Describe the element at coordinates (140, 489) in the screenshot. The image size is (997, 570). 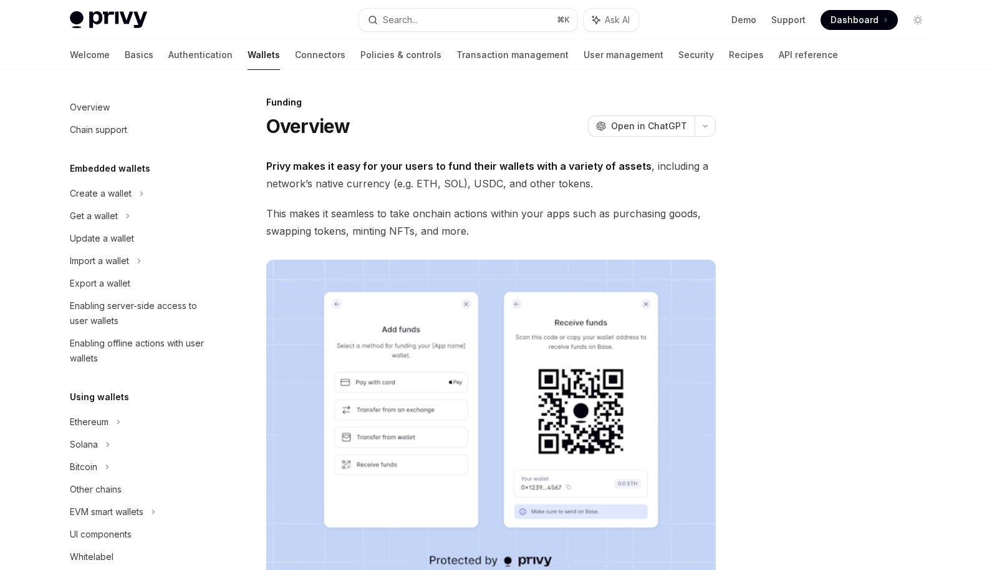
I see `a: Other chains` at that location.